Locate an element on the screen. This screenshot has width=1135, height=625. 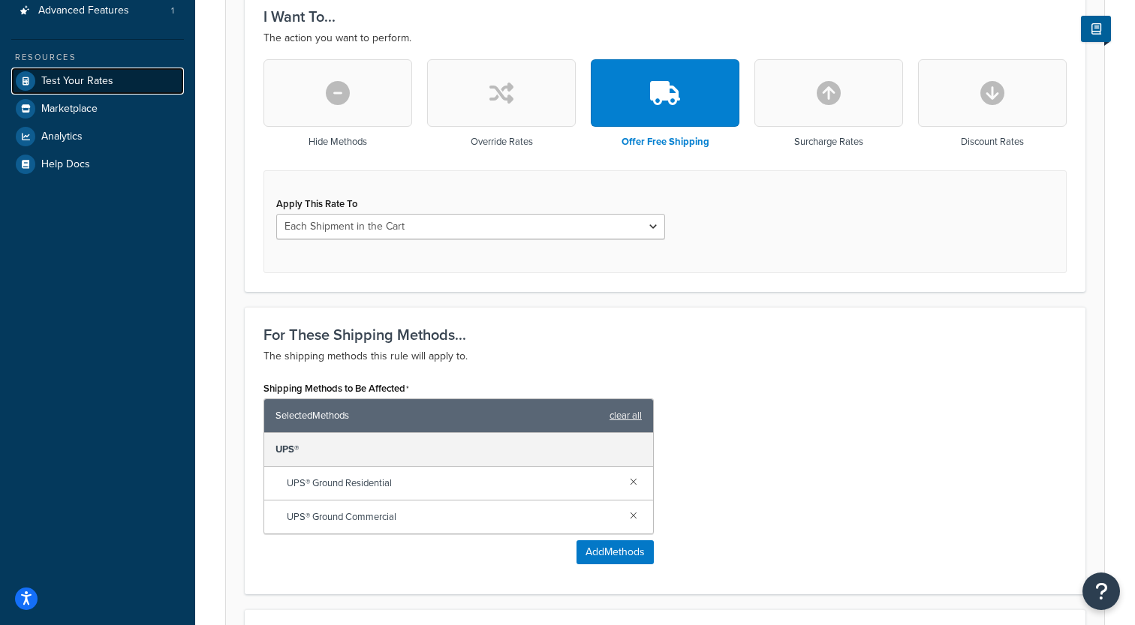
button: Show Help Docs is located at coordinates (1096, 29).